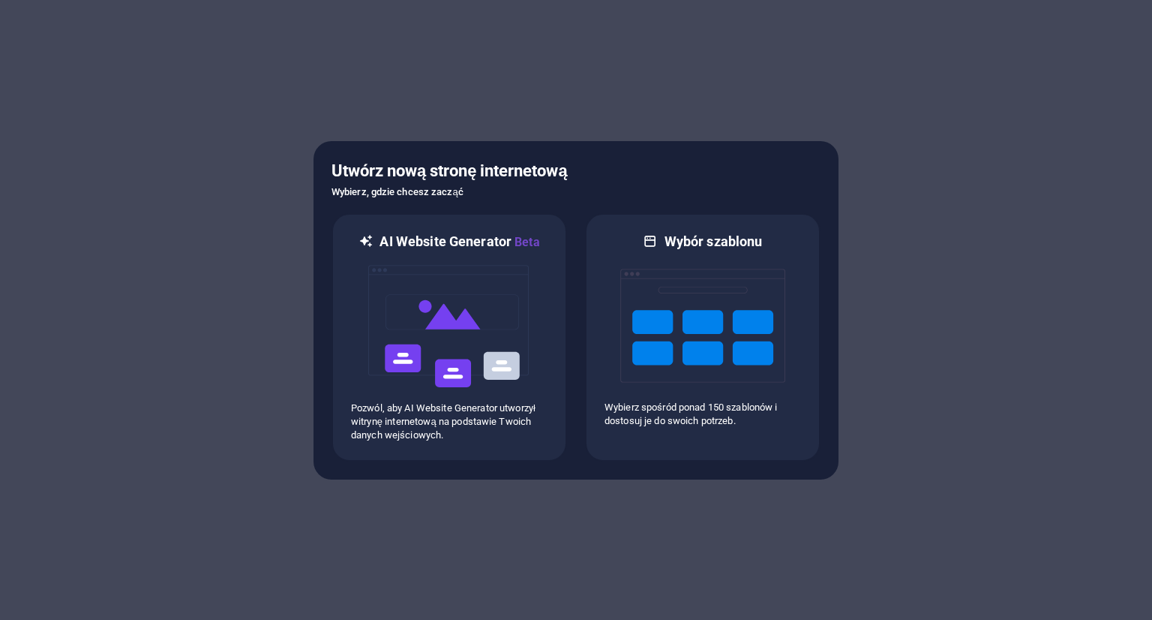  I want to click on img: ai, so click(449, 326).